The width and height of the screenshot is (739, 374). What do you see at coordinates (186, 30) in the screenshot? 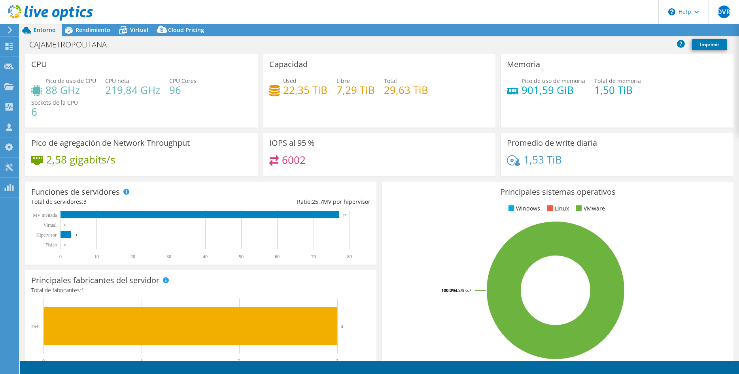
I see `span: Cloud Pricing` at bounding box center [186, 30].